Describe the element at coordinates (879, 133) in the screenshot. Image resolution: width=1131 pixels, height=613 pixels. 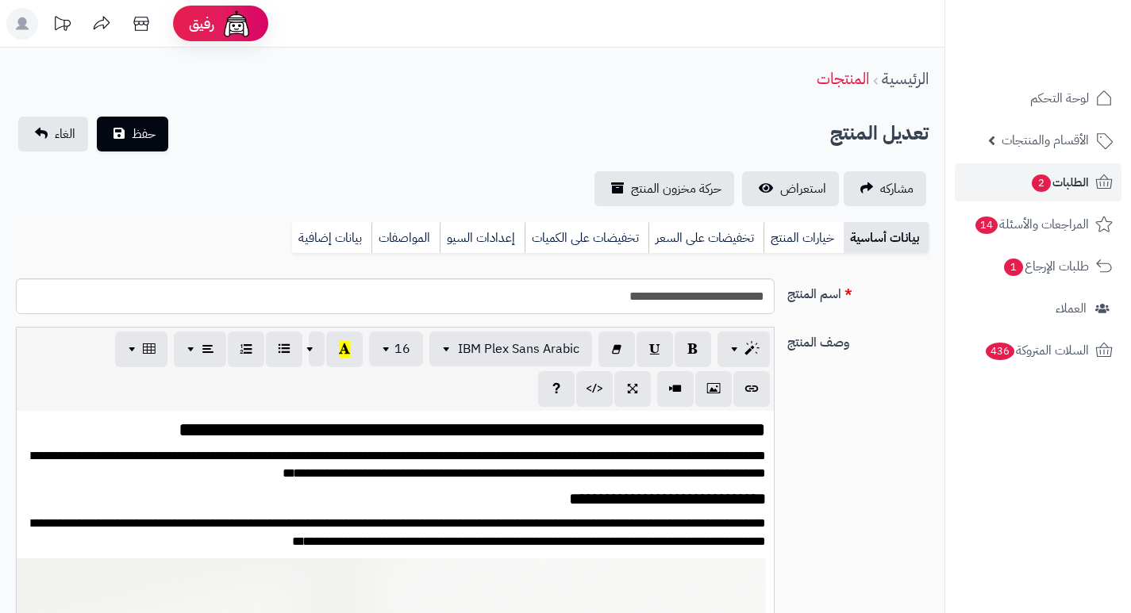
I see `h2: تعديل المنتج` at that location.